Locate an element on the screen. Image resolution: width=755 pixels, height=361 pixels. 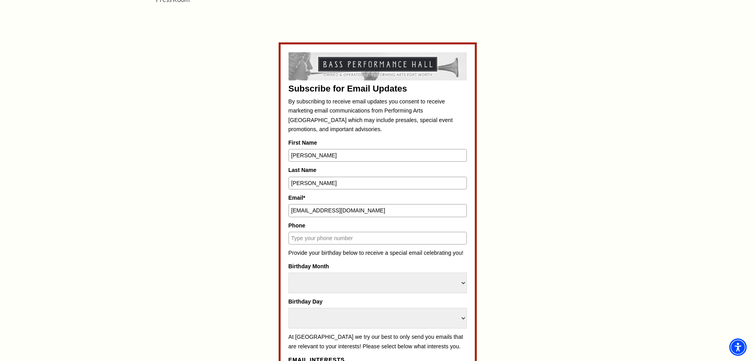
label: First Name is located at coordinates (377, 143).